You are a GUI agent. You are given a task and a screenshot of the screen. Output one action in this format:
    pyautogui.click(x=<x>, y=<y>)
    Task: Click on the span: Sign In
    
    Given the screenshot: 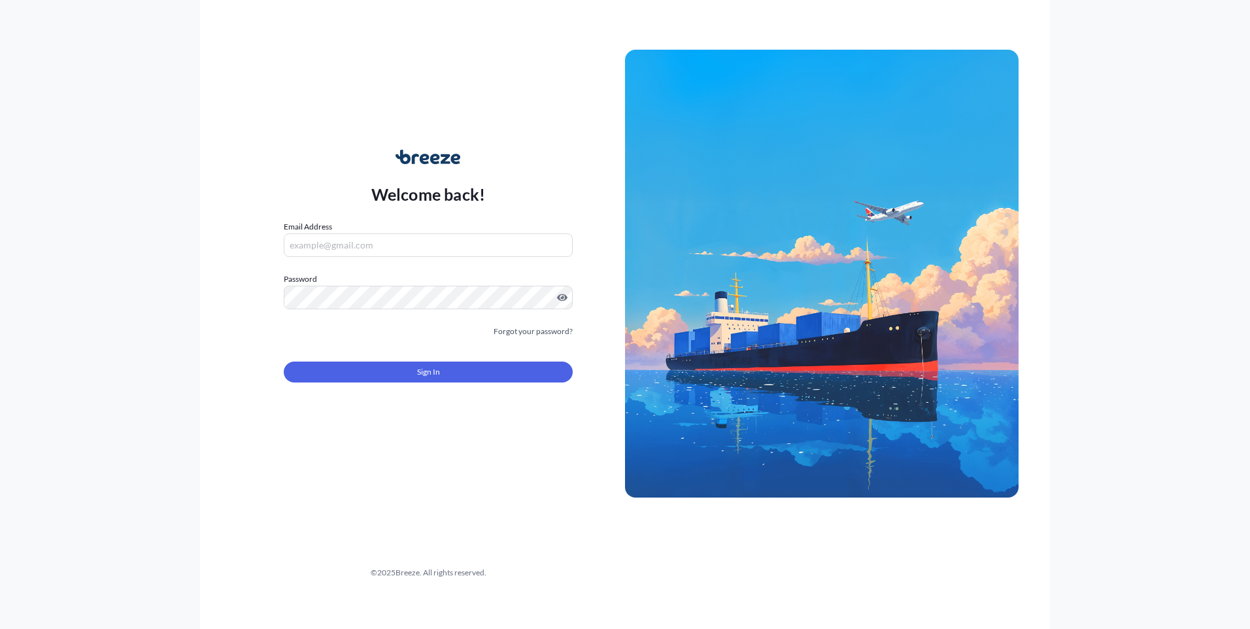 What is the action you would take?
    pyautogui.click(x=428, y=372)
    